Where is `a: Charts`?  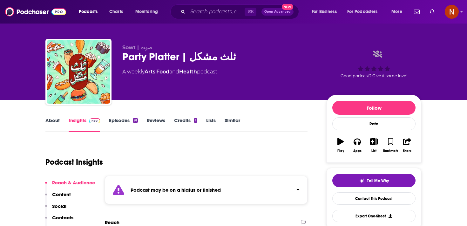
a: Charts is located at coordinates (116, 12).